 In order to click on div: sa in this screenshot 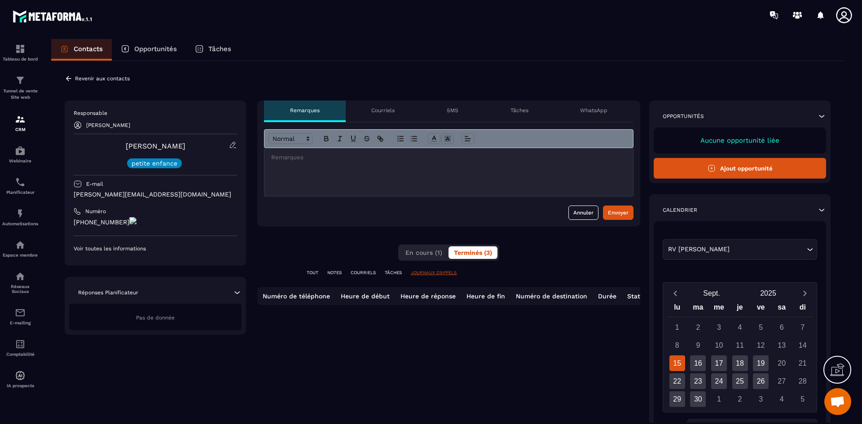, I will do `click(781, 309)`.